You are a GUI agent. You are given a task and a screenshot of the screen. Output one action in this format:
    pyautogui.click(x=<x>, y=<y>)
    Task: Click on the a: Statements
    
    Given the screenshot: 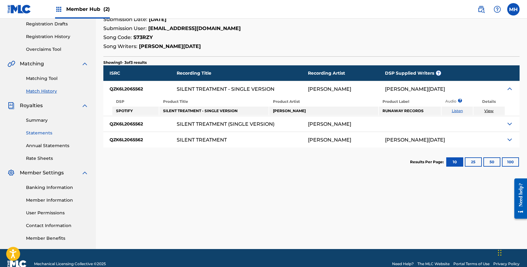 What is the action you would take?
    pyautogui.click(x=57, y=133)
    